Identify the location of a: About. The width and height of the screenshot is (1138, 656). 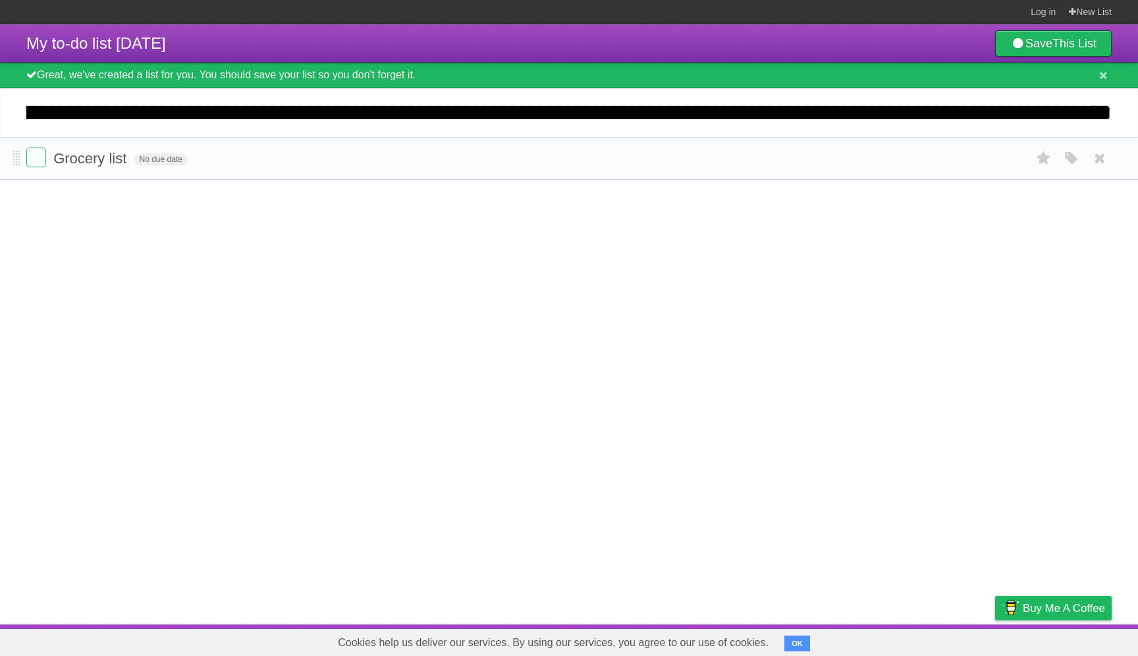
(834, 640).